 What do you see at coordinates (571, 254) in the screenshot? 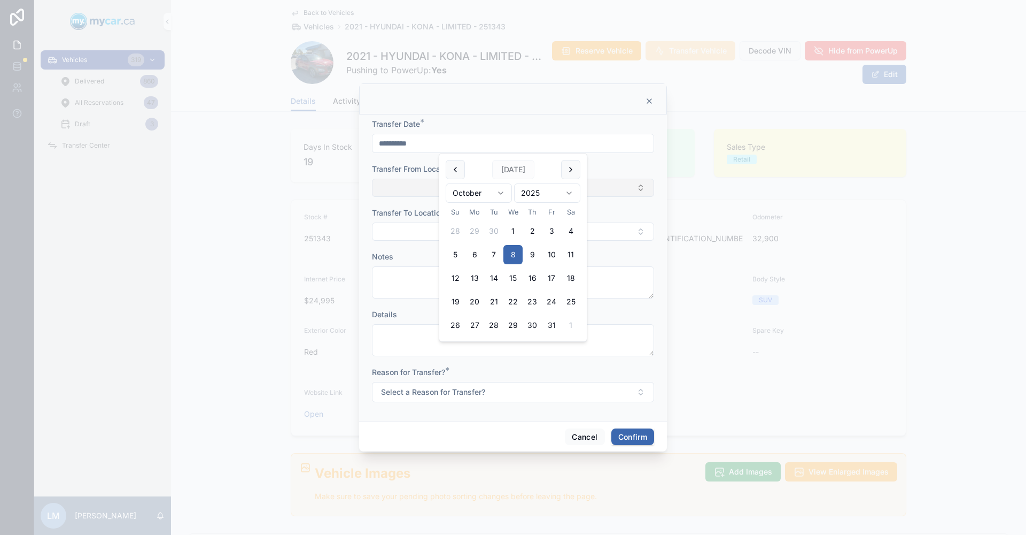
I see `button: Saturday, October 11th, 2025` at bounding box center [571, 254].